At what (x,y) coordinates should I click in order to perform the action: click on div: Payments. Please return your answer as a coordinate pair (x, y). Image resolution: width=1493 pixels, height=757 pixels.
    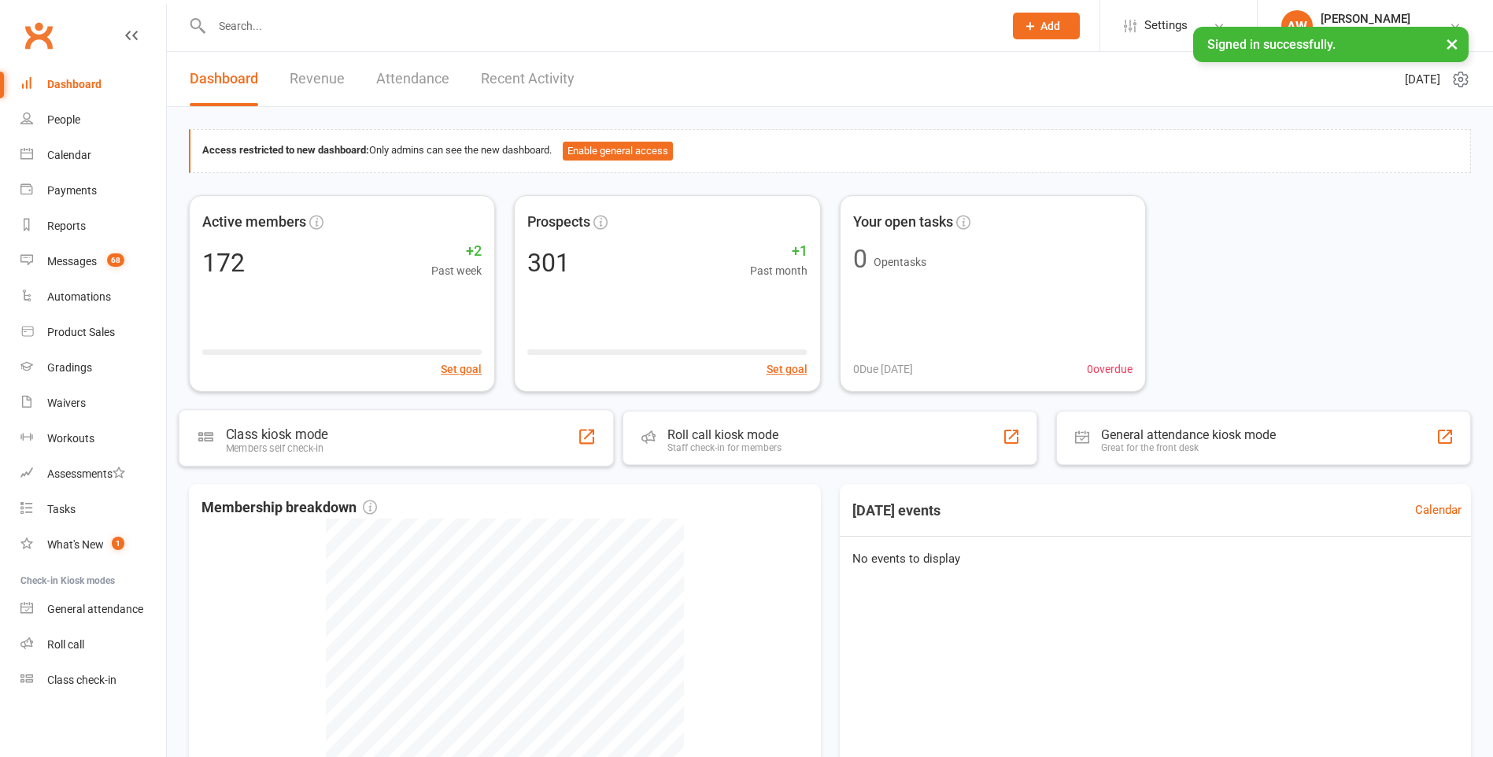
    Looking at the image, I should click on (72, 190).